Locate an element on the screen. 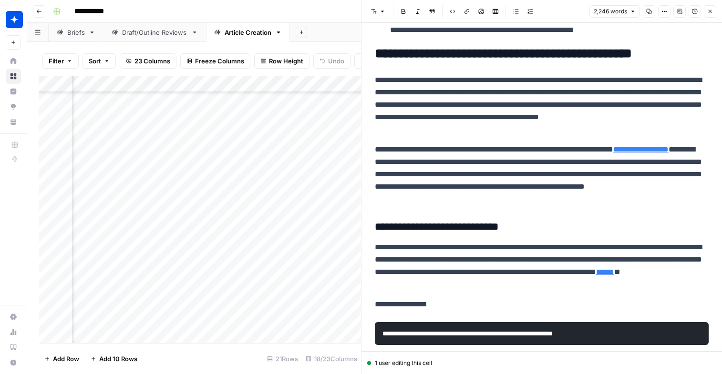  a: Settings is located at coordinates (13, 317).